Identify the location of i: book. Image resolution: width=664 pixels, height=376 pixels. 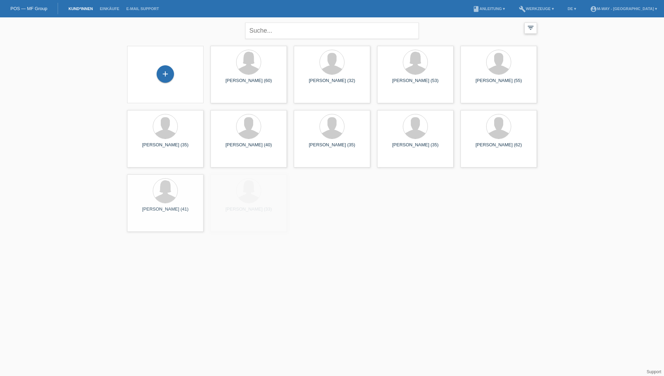
(476, 9).